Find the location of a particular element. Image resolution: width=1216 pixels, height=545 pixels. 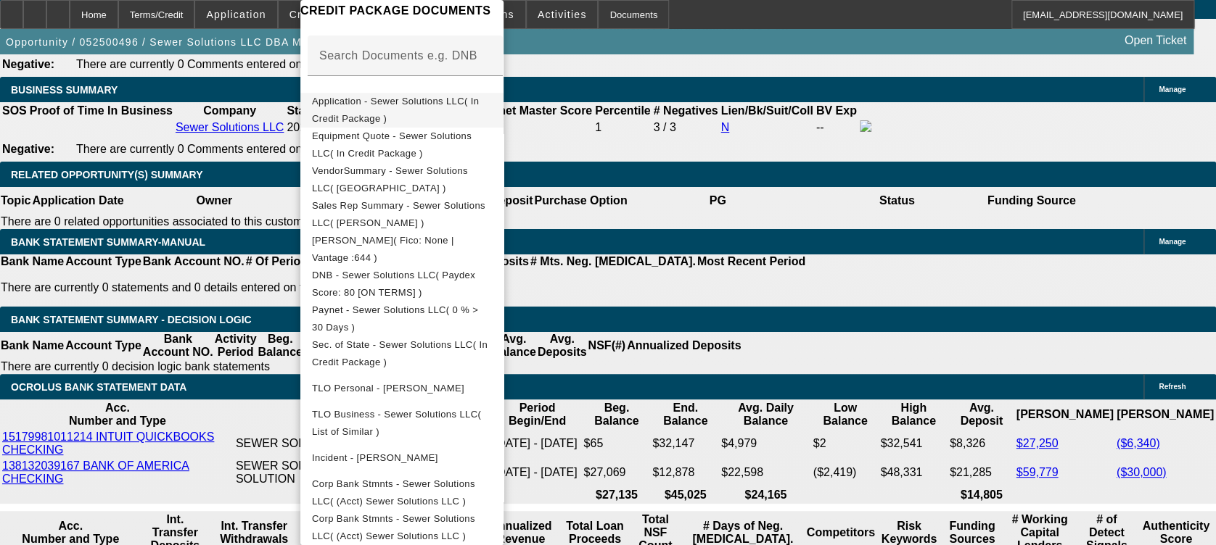

button: Equipment Quote - Sewer Solutions LLC( In Credit Package ) is located at coordinates (402, 145).